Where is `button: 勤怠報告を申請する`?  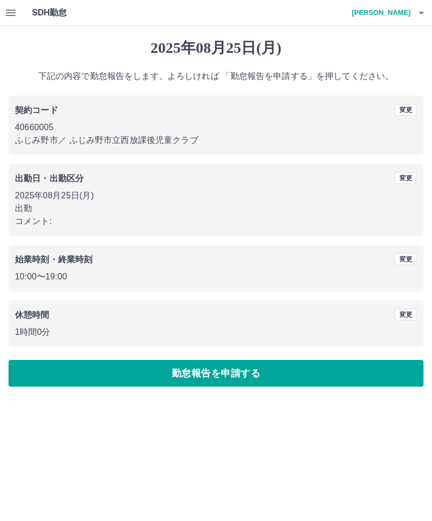 button: 勤怠報告を申請する is located at coordinates (216, 373).